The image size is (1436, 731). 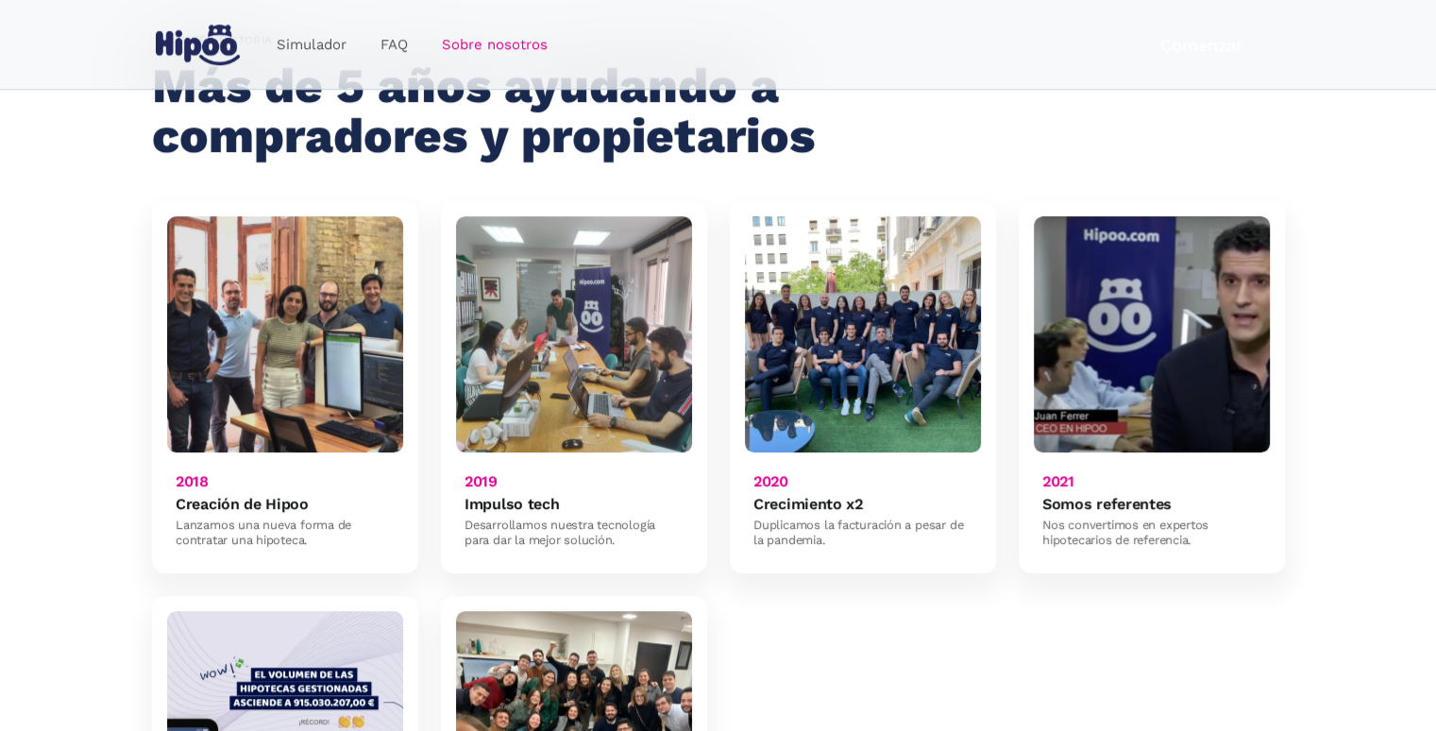 I want to click on div: Lanzamos una nueva forma de contratar una hipoteca., so click(x=284, y=532).